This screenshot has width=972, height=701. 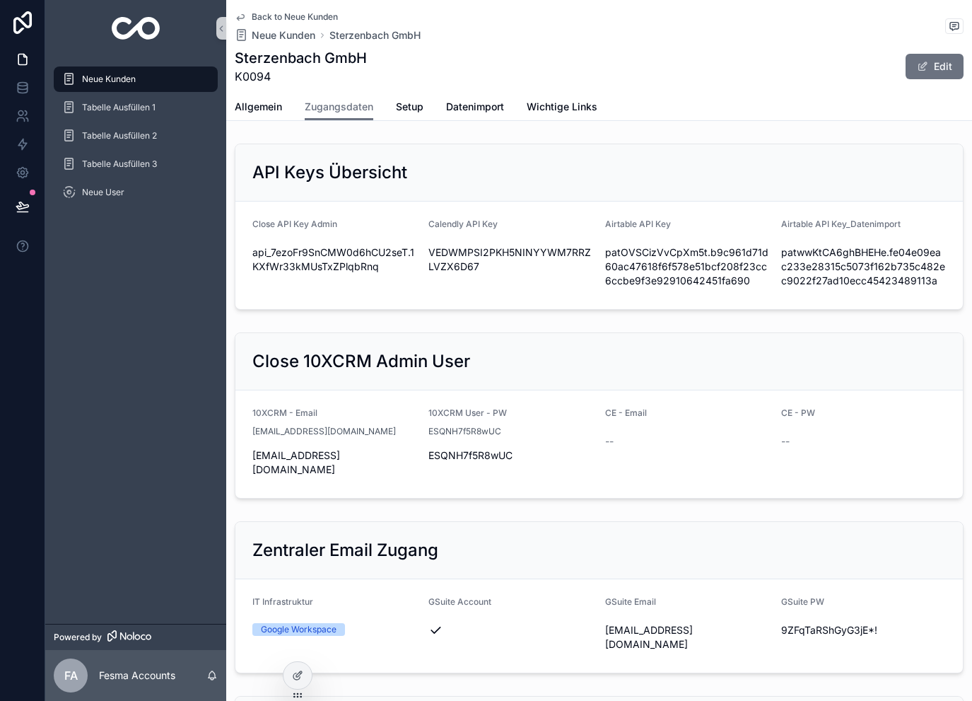 What do you see at coordinates (136, 140) in the screenshot?
I see `div: scrollable content` at bounding box center [136, 140].